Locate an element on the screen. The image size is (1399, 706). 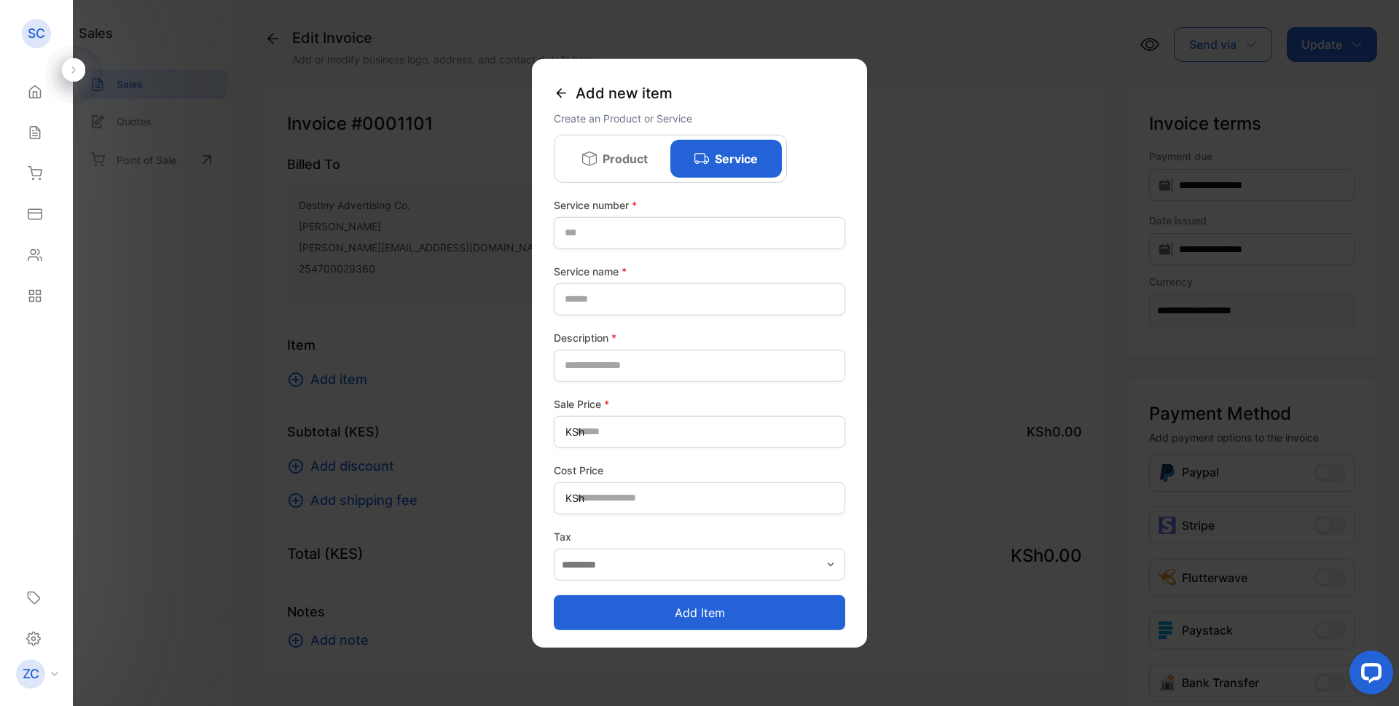
p: SC is located at coordinates (36, 34).